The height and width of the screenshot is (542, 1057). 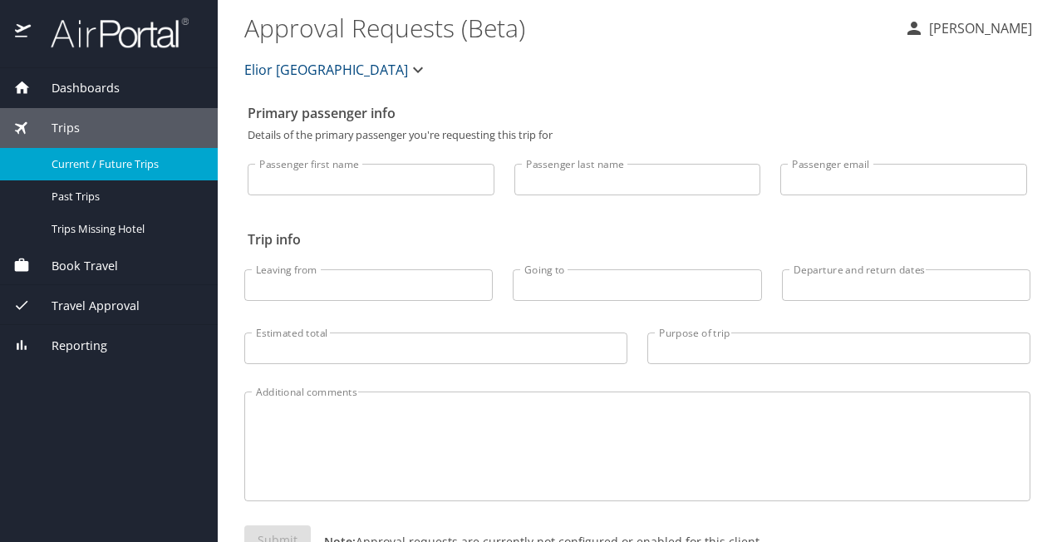 I want to click on h2: Primary passenger info, so click(x=637, y=113).